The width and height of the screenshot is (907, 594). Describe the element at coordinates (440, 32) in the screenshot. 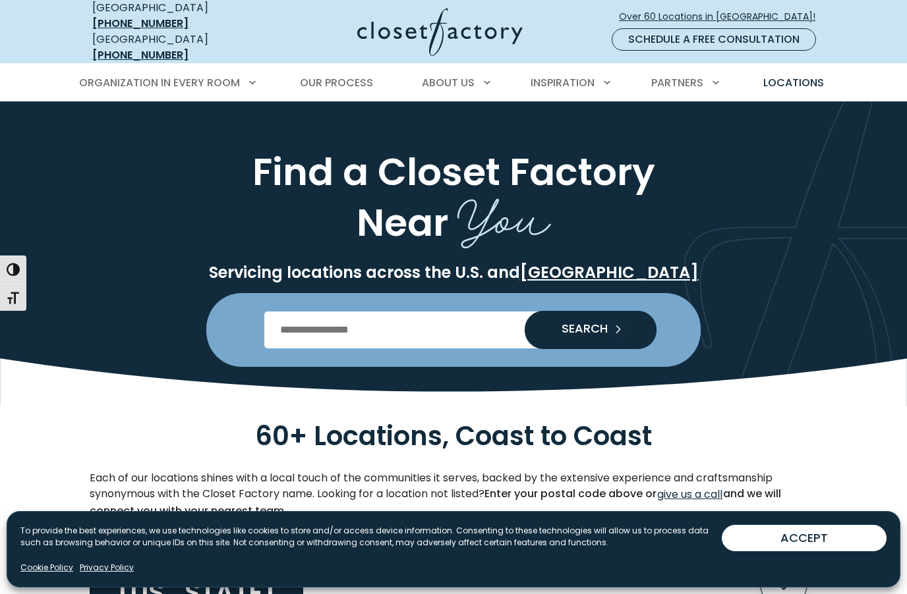

I see `img: Closet Factory Logo` at that location.